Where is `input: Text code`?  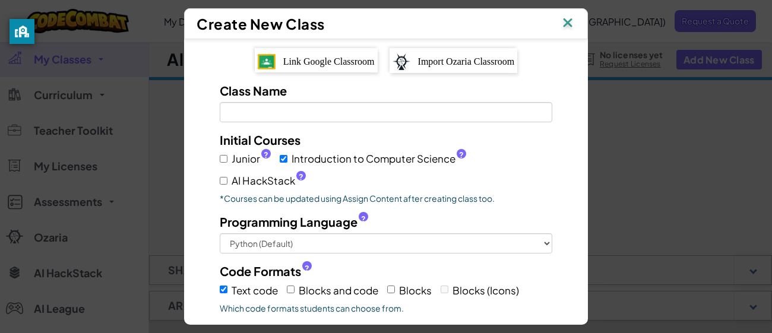 input: Text code is located at coordinates (223, 289).